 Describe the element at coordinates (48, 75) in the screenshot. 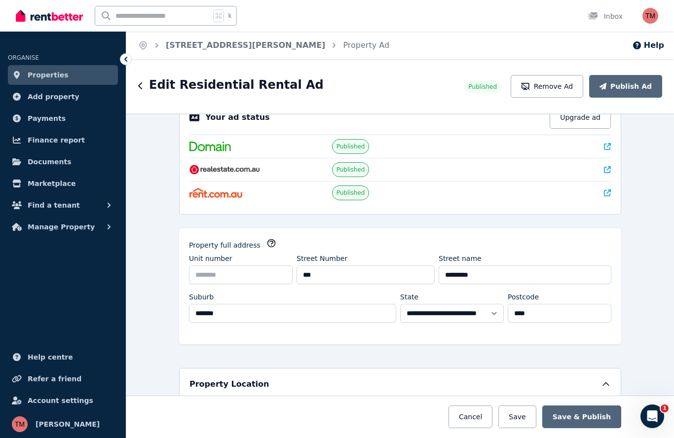

I see `span: Properties` at that location.